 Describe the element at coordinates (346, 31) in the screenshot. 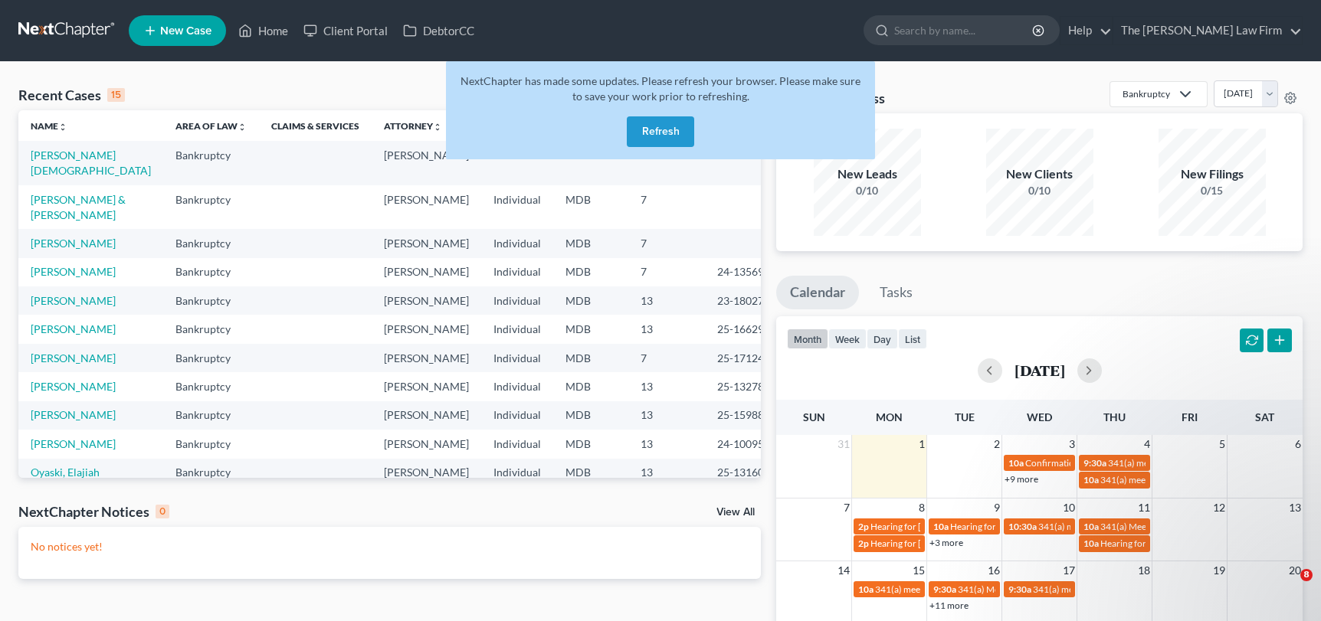

I see `a: Client Portal` at that location.